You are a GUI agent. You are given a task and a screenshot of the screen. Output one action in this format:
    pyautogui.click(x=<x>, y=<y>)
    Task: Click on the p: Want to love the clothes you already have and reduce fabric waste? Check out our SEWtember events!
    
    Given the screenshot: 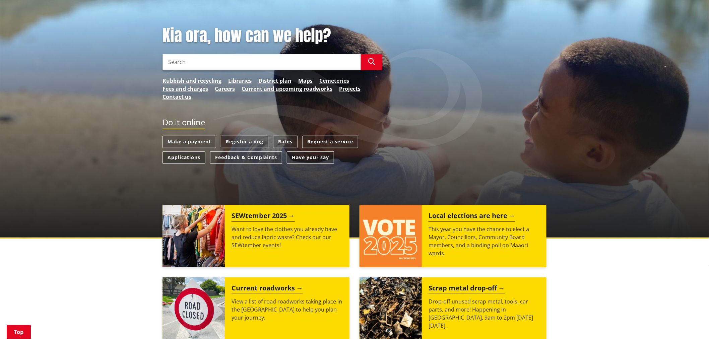 What is the action you would take?
    pyautogui.click(x=287, y=237)
    